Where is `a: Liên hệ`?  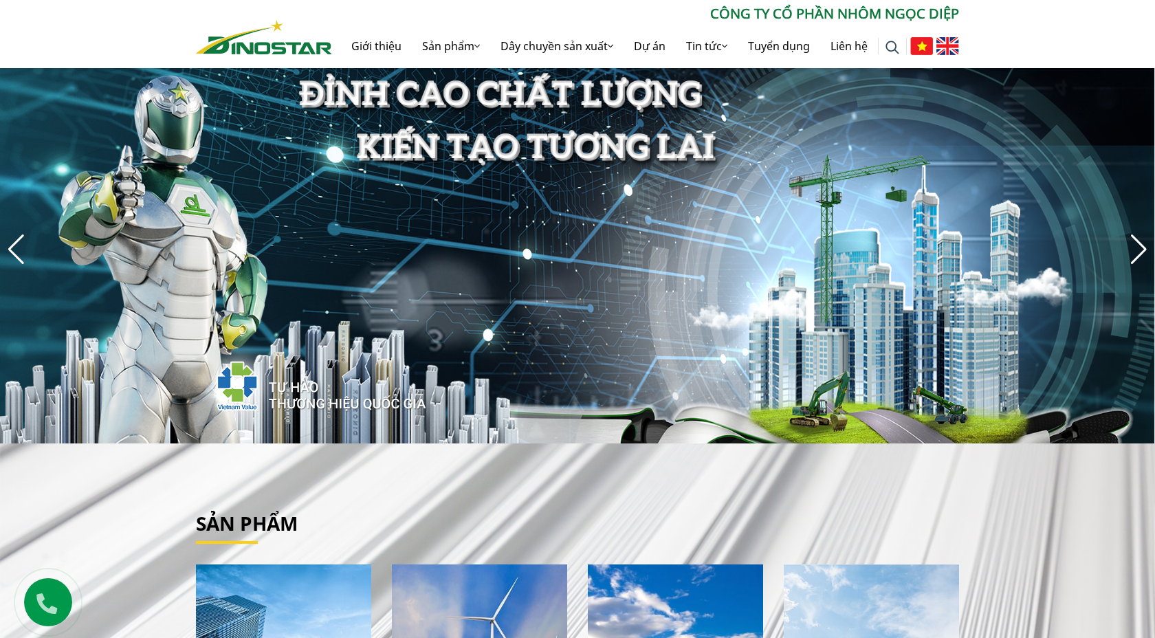
a: Liên hệ is located at coordinates (849, 46).